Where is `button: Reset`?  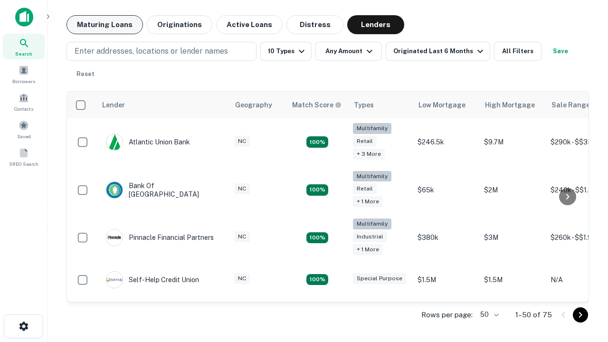 button: Reset is located at coordinates (85, 74).